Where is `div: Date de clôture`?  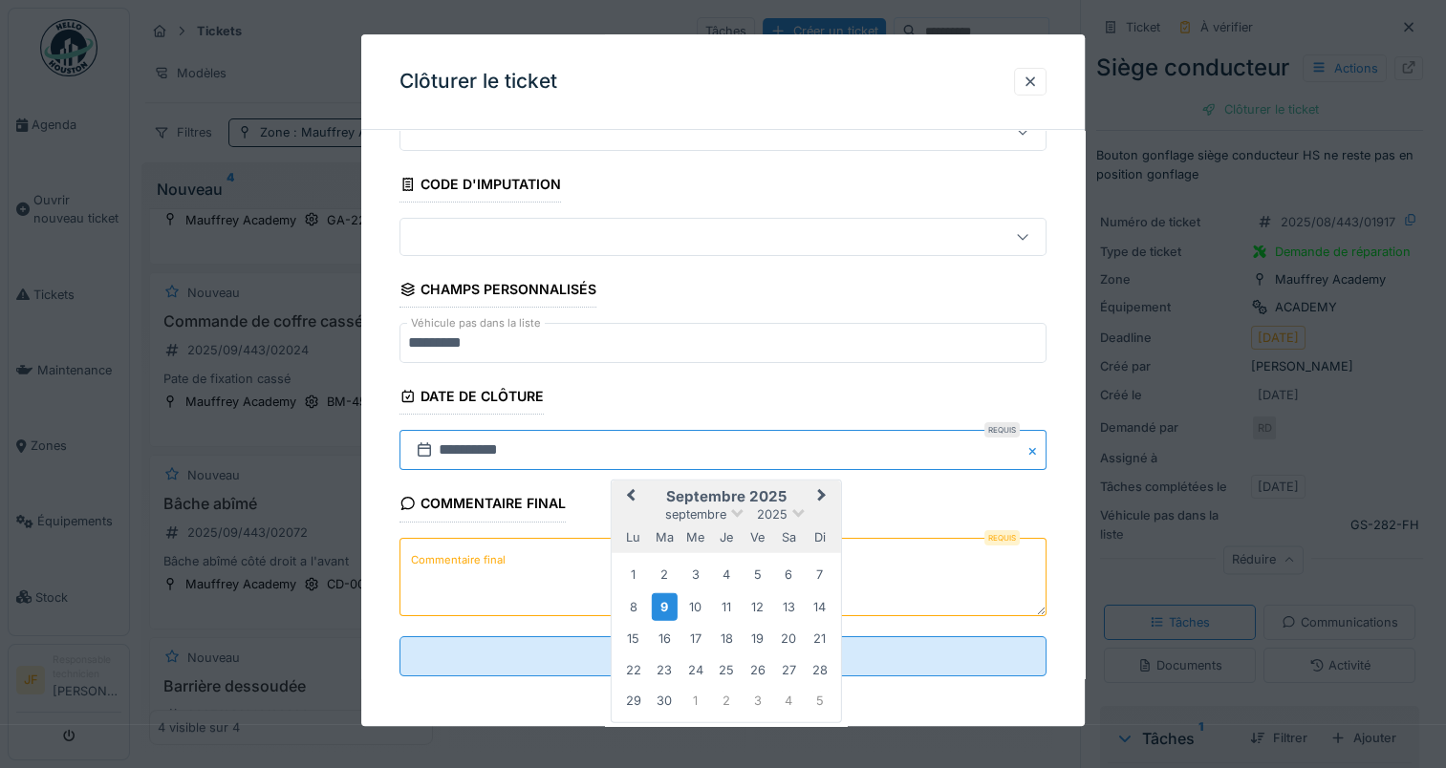
div: Date de clôture is located at coordinates (471, 399).